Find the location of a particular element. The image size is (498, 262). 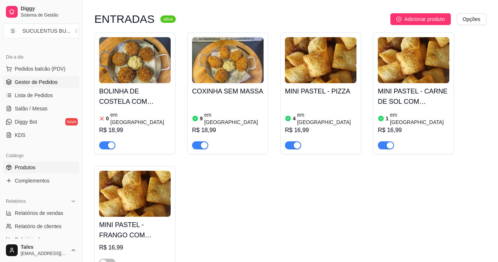

a: Diggy Botnovo is located at coordinates (41, 122).